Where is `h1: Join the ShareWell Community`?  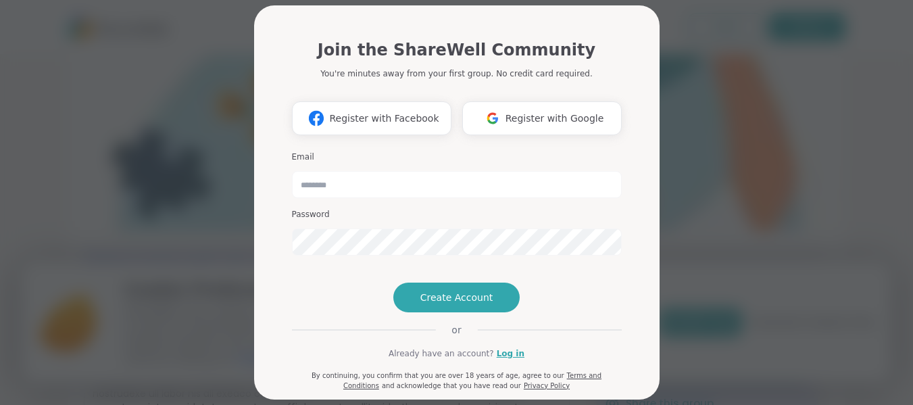 h1: Join the ShareWell Community is located at coordinates (456, 50).